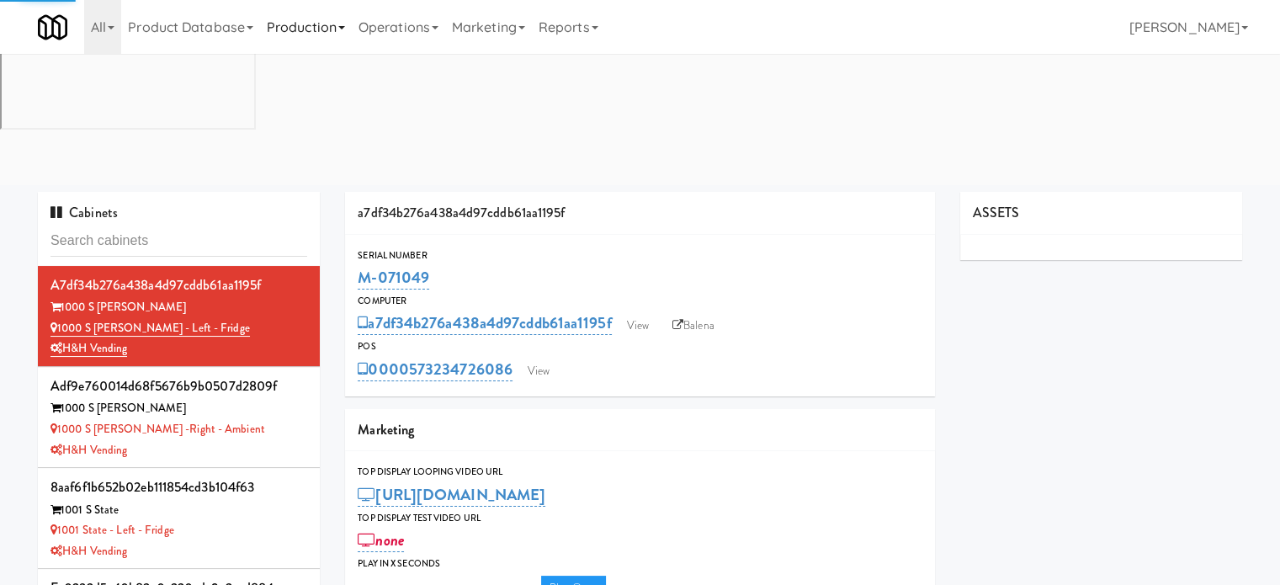 The height and width of the screenshot is (585, 1280). Describe the element at coordinates (996, 212) in the screenshot. I see `span: ASSETS` at that location.